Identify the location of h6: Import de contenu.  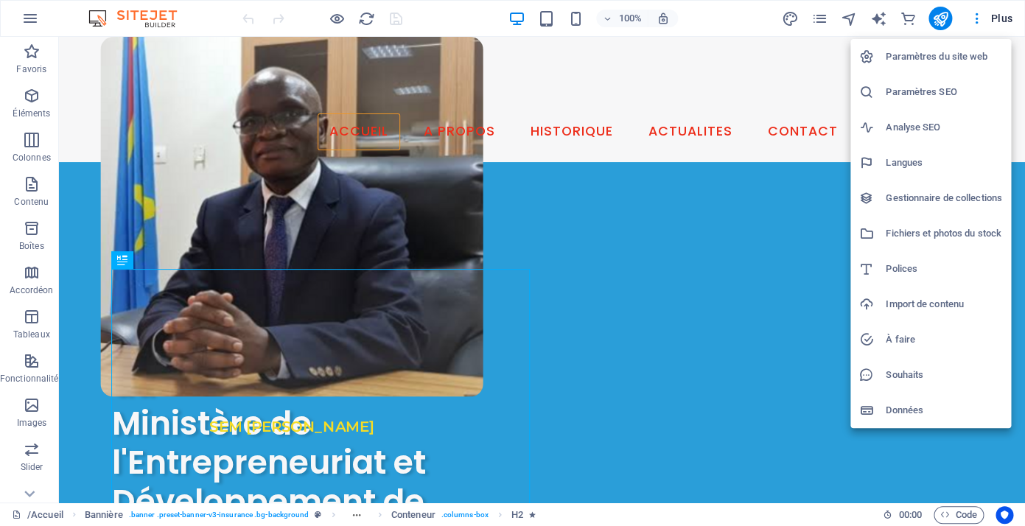
(944, 304).